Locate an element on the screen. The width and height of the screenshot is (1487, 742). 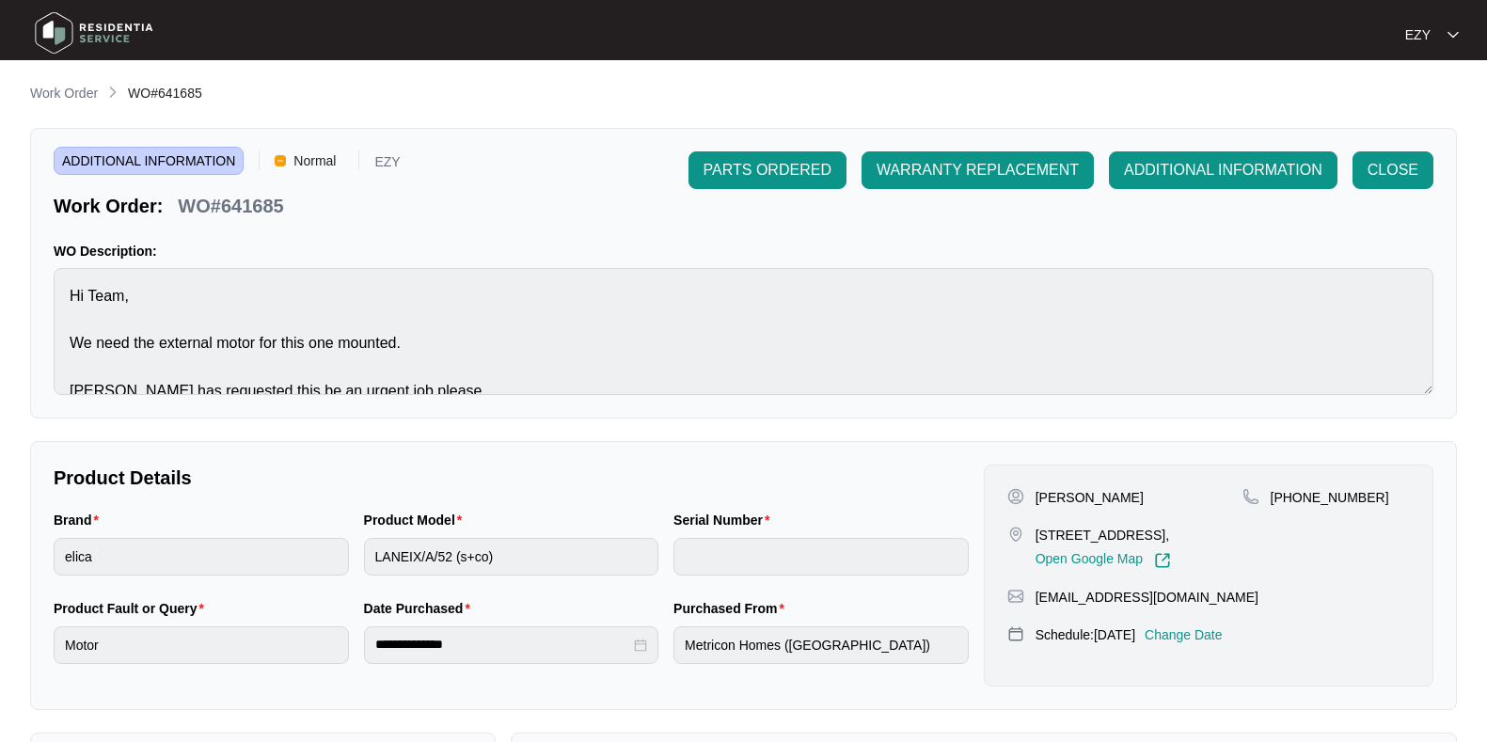
input: Serial Number is located at coordinates (821, 557).